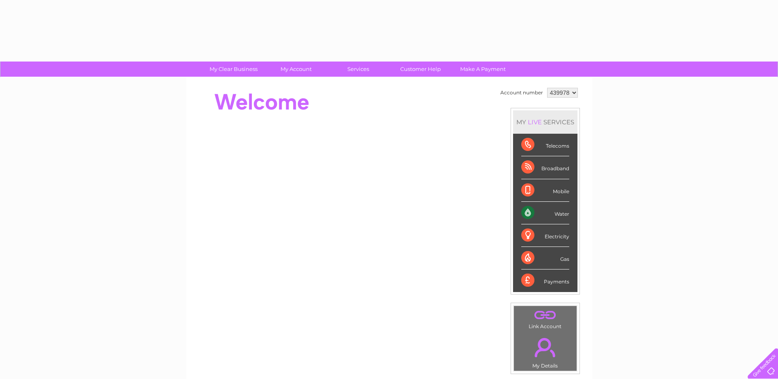 This screenshot has height=379, width=778. Describe the element at coordinates (545, 351) in the screenshot. I see `td: My Details` at that location.